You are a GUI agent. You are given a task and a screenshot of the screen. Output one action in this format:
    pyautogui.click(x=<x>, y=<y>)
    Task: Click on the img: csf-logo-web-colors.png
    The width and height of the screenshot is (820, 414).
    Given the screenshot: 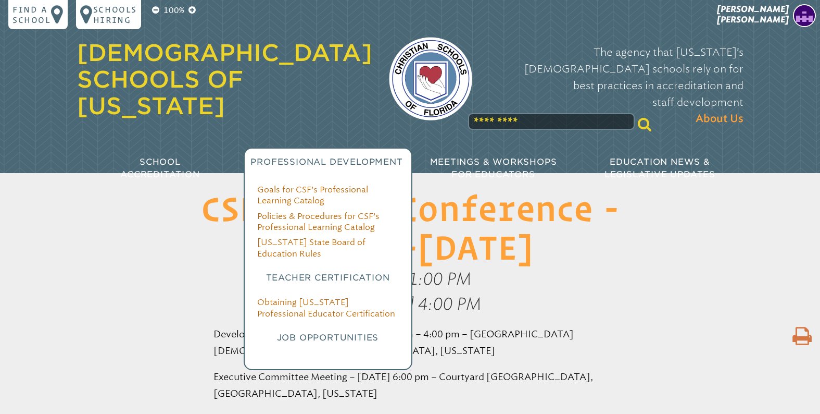 What is the action you would take?
    pyautogui.click(x=431, y=79)
    